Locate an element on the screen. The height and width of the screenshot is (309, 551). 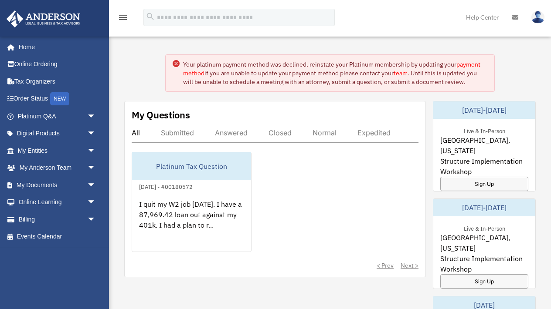
i: menu is located at coordinates (123, 17).